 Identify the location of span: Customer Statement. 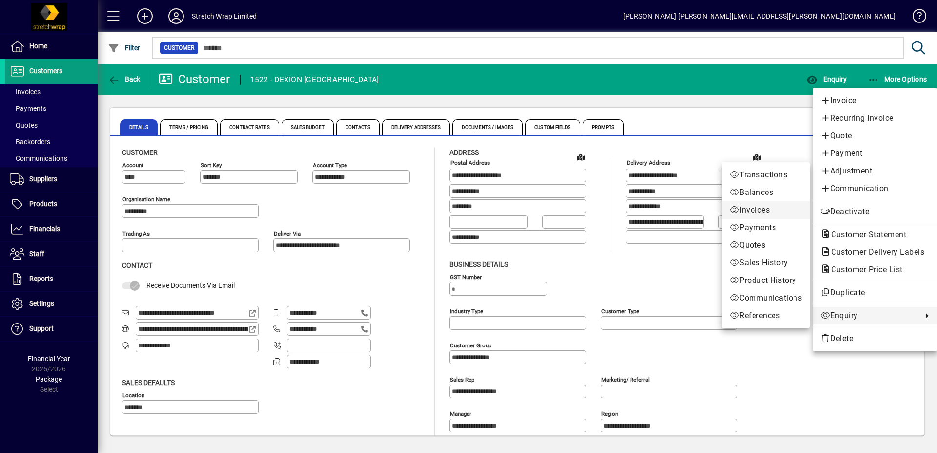
(866, 234).